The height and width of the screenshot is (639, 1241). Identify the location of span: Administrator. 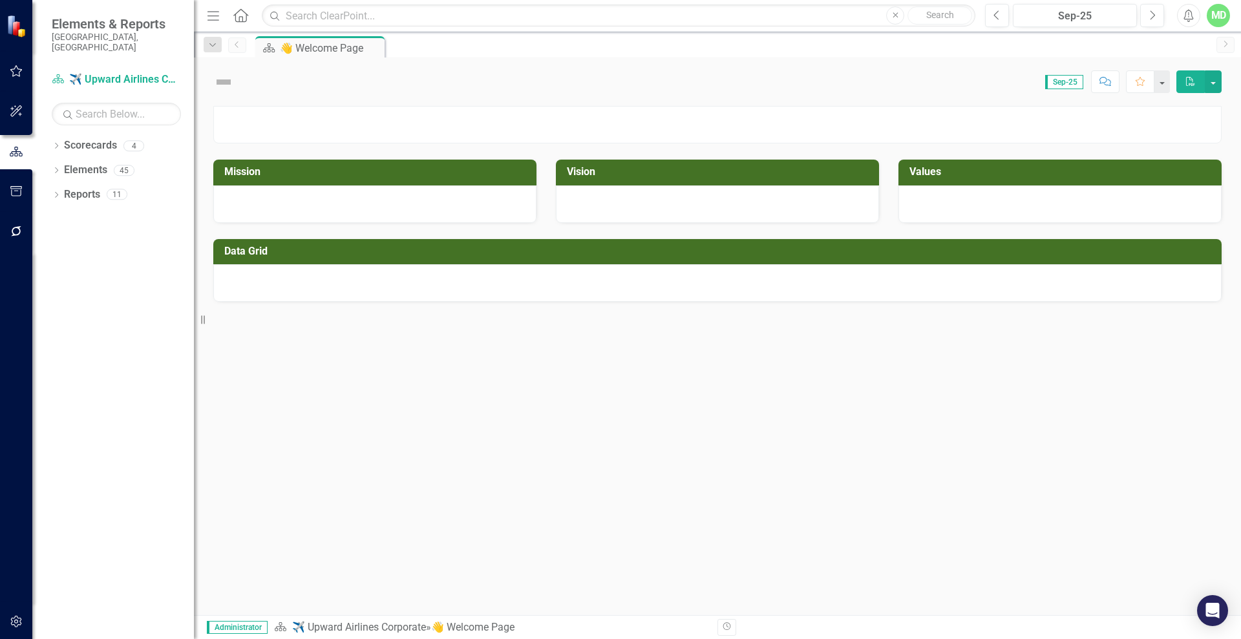
(237, 627).